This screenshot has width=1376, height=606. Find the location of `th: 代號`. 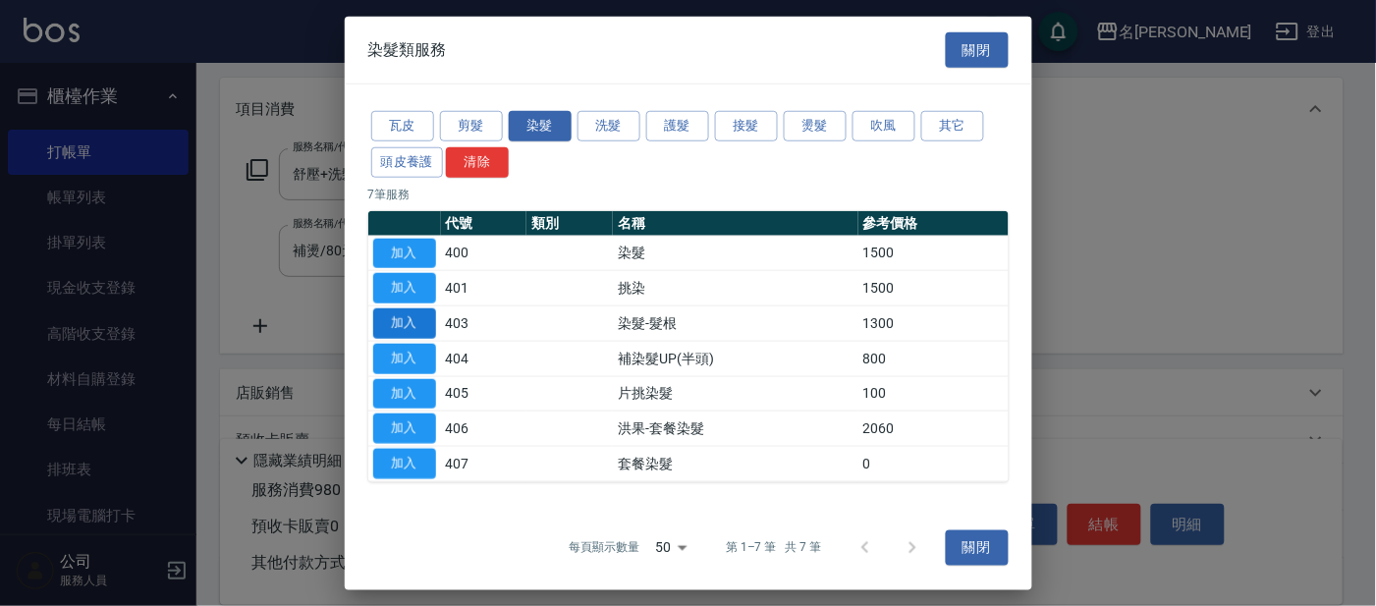

th: 代號 is located at coordinates (484, 223).